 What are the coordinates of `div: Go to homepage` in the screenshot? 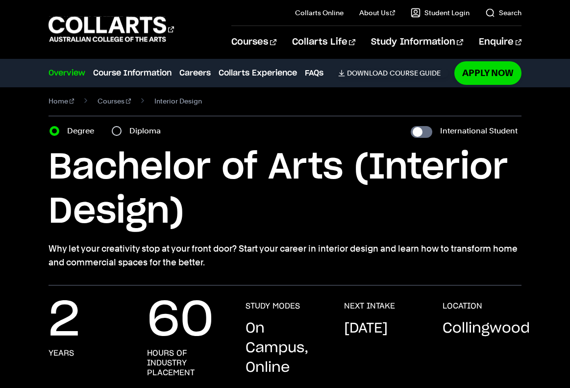 It's located at (111, 29).